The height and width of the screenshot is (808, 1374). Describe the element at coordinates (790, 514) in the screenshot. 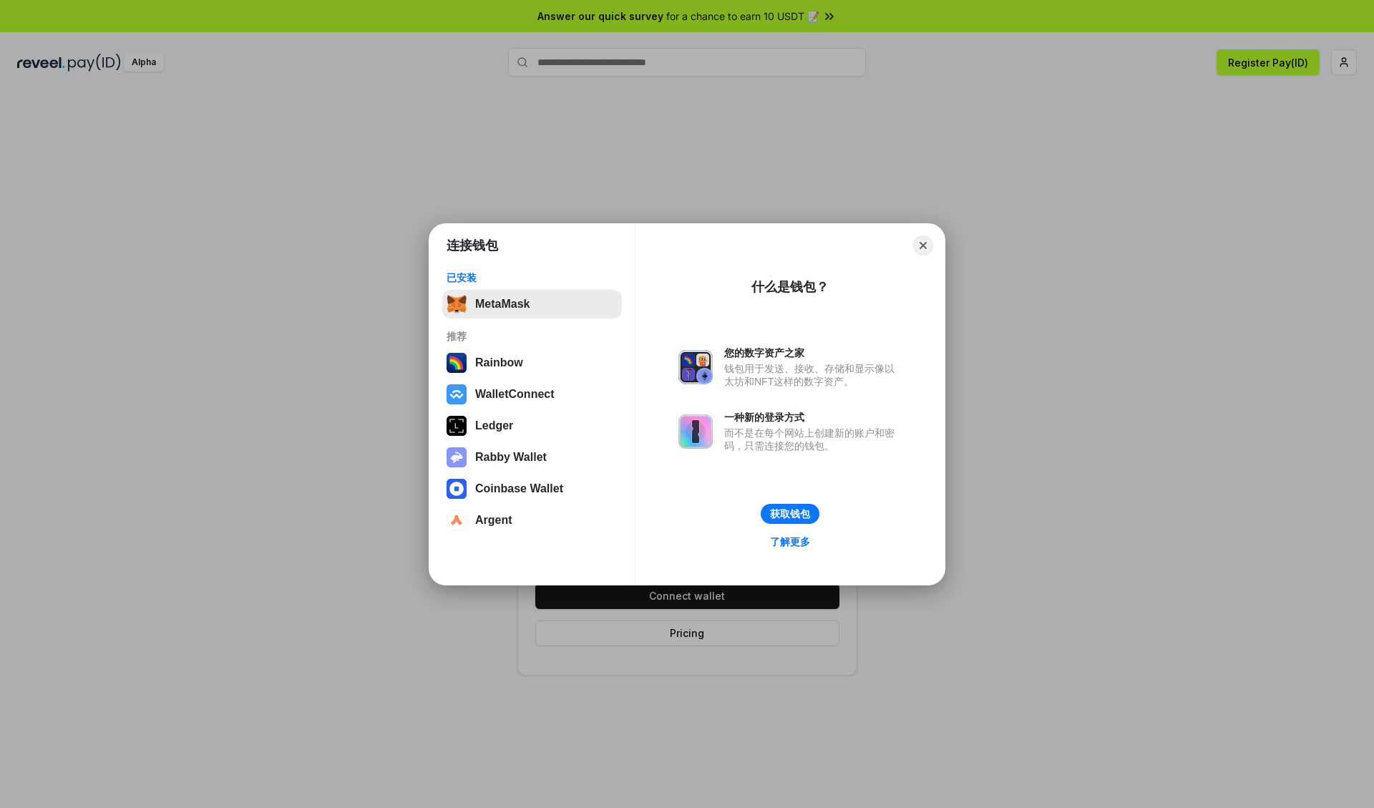

I see `button: 获取钱包` at that location.